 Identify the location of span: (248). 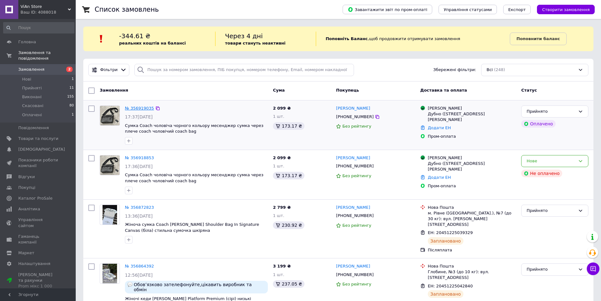
(500, 69).